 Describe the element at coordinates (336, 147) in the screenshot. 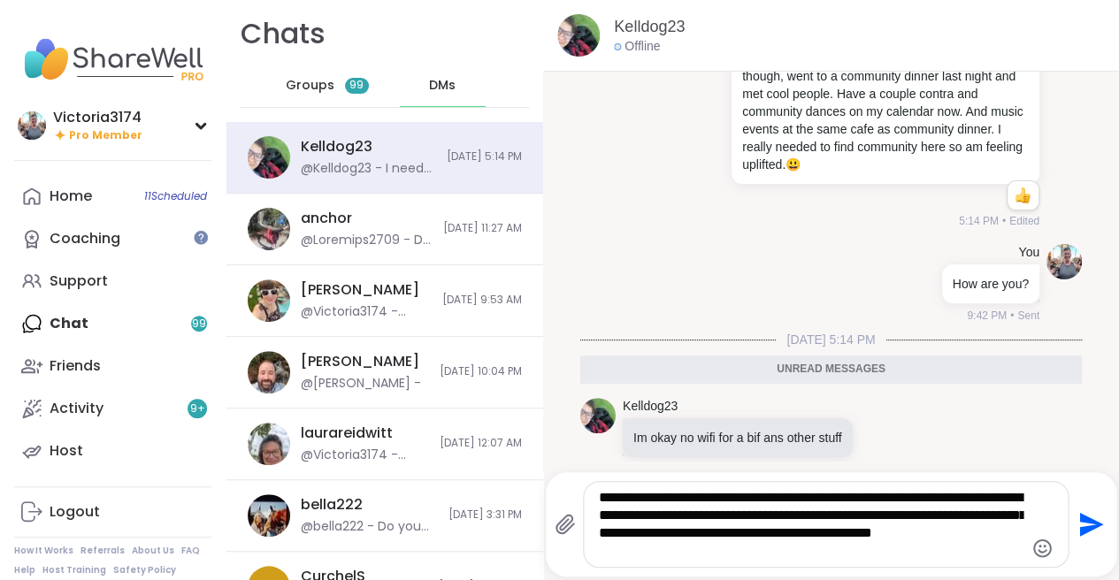

I see `div: Kelldog23` at that location.